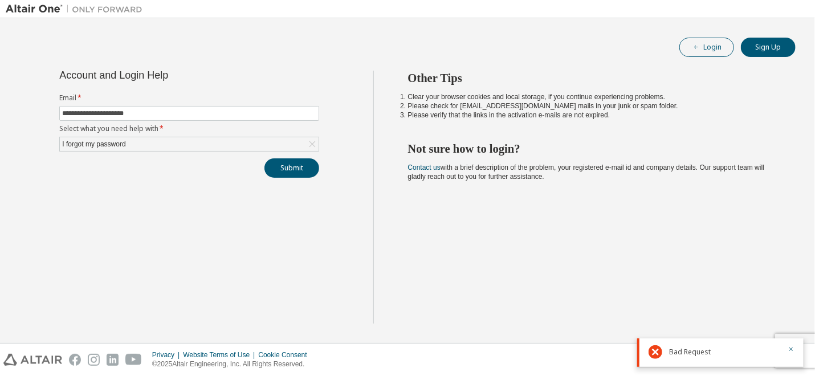 This screenshot has height=376, width=815. I want to click on img: Altair One, so click(77, 9).